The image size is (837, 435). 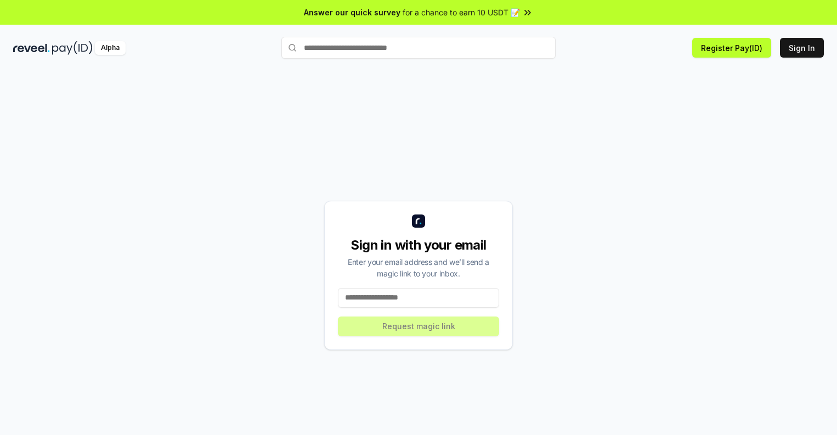 I want to click on div: Alpha, so click(x=110, y=48).